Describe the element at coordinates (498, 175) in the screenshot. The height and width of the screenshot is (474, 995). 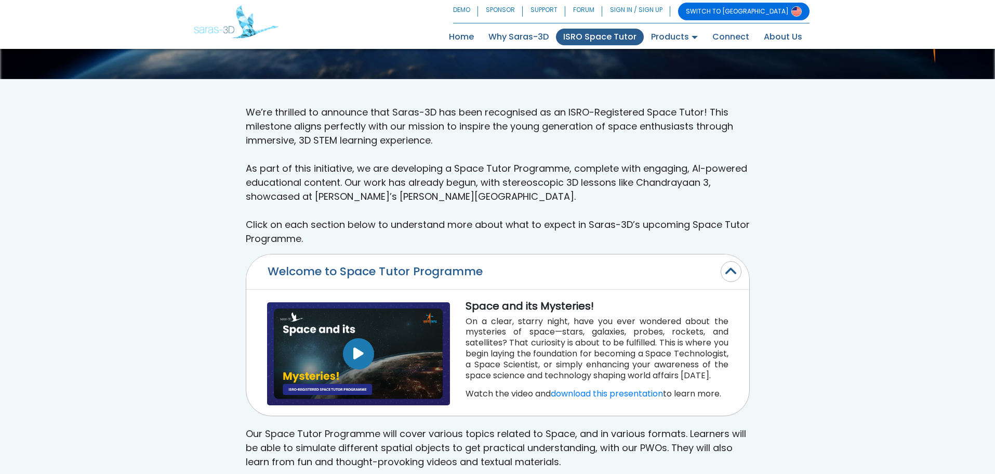
I see `p: We’re thrilled to announce that Saras-3D has been recognised as an ISRO-Registered Space Tutor! T...` at that location.